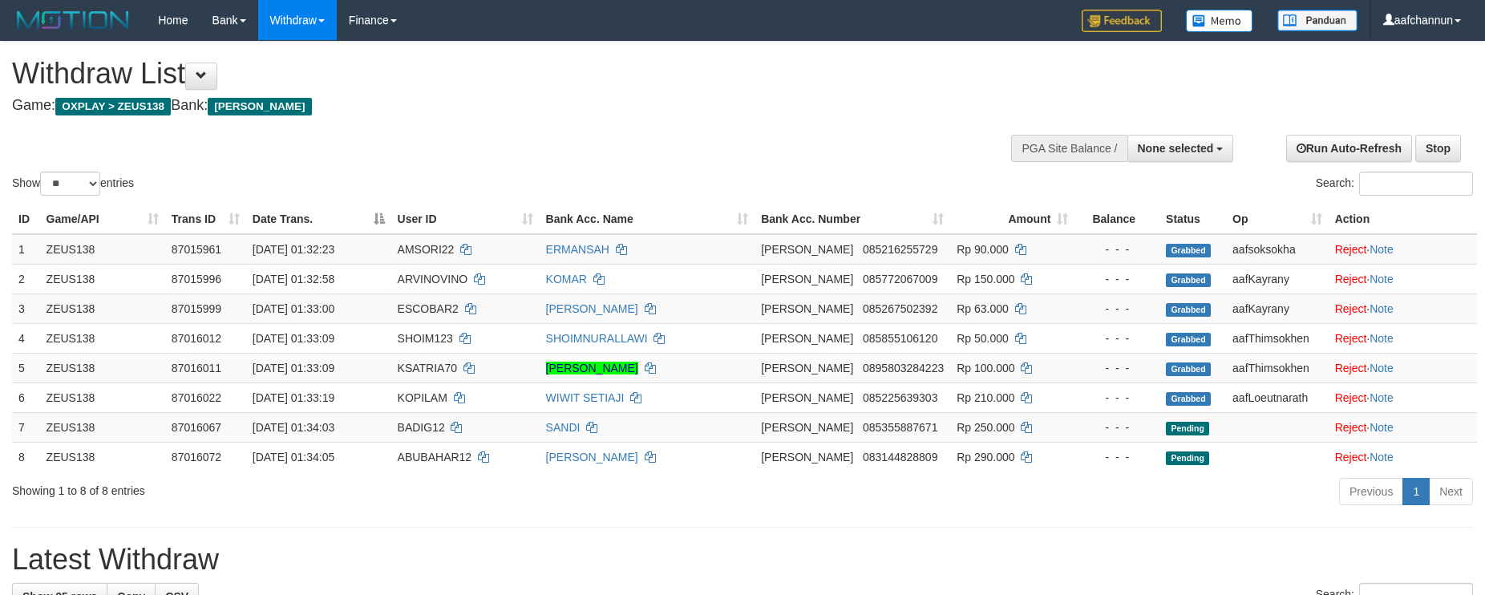 Image resolution: width=1485 pixels, height=595 pixels. I want to click on span: 87016012, so click(196, 338).